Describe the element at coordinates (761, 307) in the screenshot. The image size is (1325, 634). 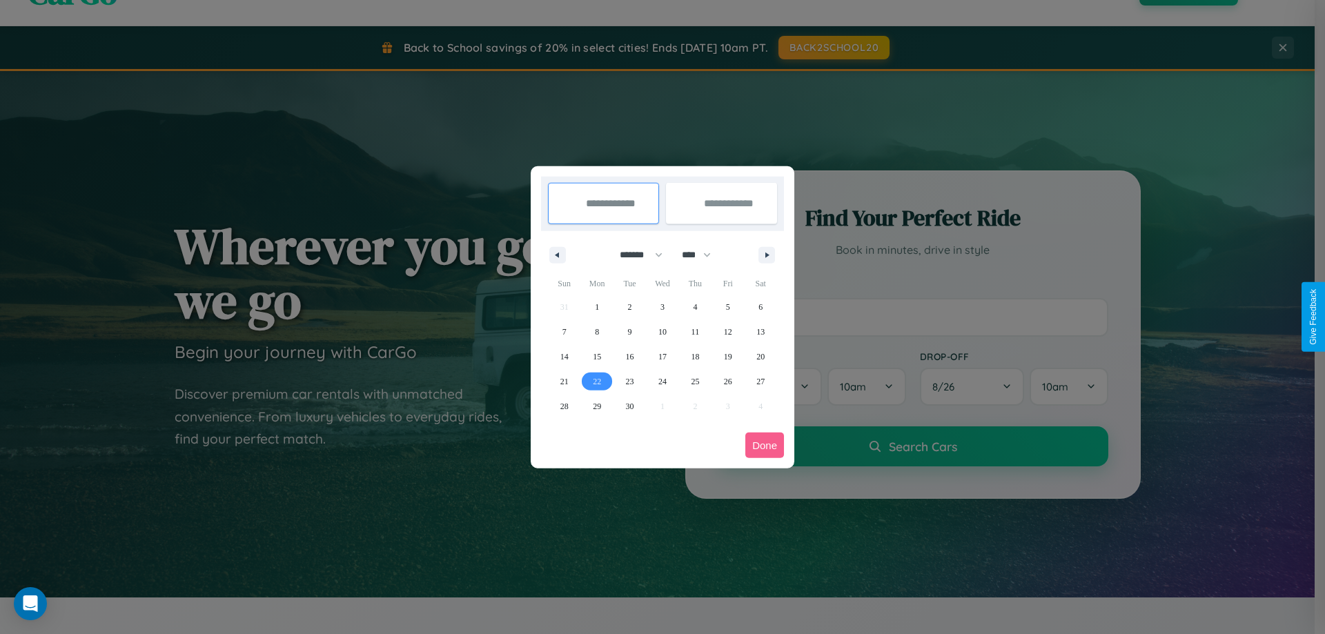
I see `button: 6` at that location.